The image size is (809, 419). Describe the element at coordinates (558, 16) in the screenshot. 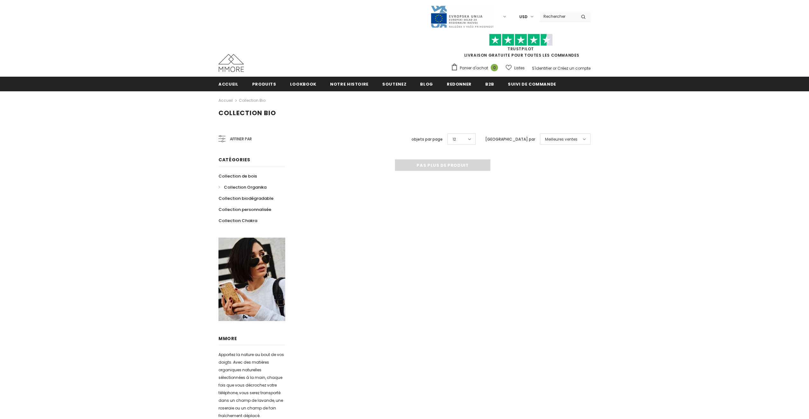

I see `input: Search Site` at that location.